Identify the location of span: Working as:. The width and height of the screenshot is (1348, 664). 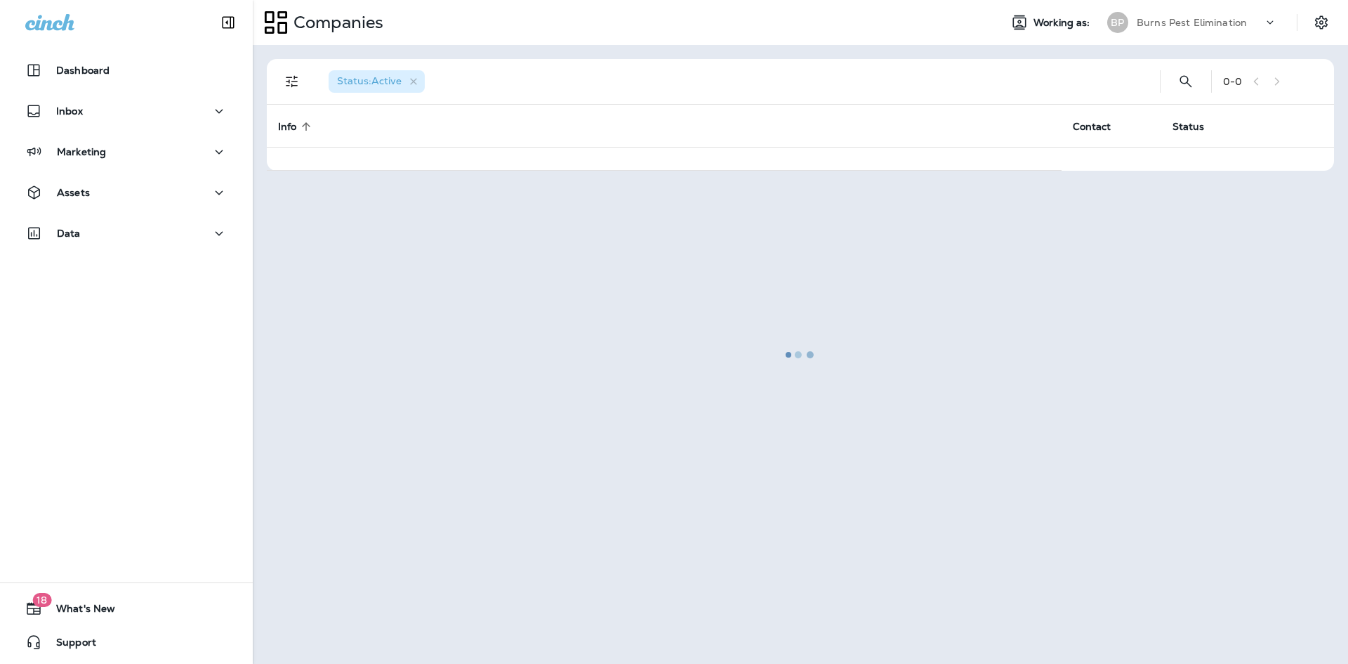
(1063, 22).